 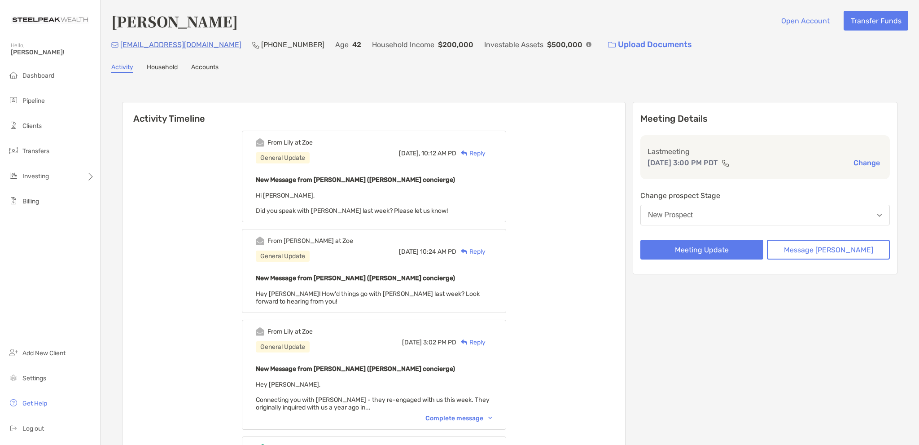 What do you see at coordinates (13, 175) in the screenshot?
I see `img: investing icon` at bounding box center [13, 175].